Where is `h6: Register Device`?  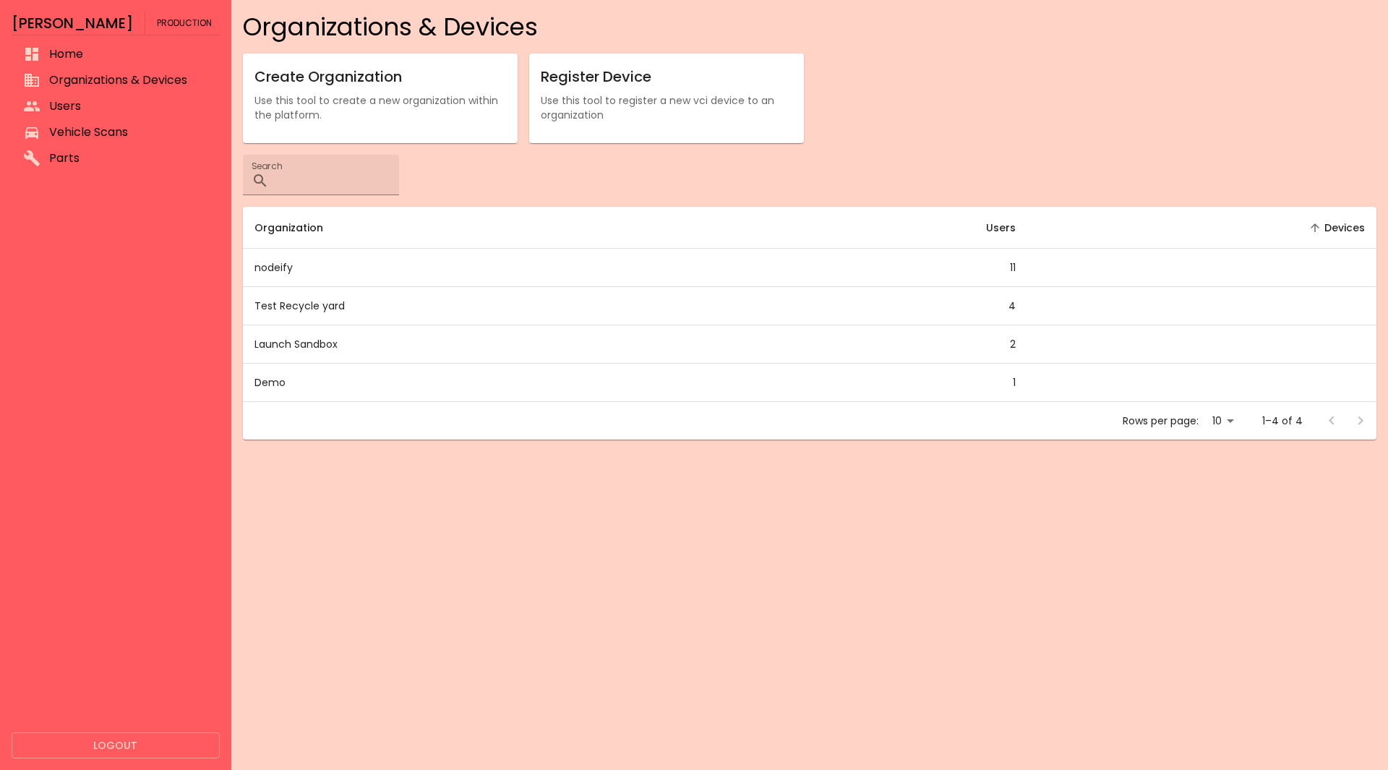
h6: Register Device is located at coordinates (666, 77).